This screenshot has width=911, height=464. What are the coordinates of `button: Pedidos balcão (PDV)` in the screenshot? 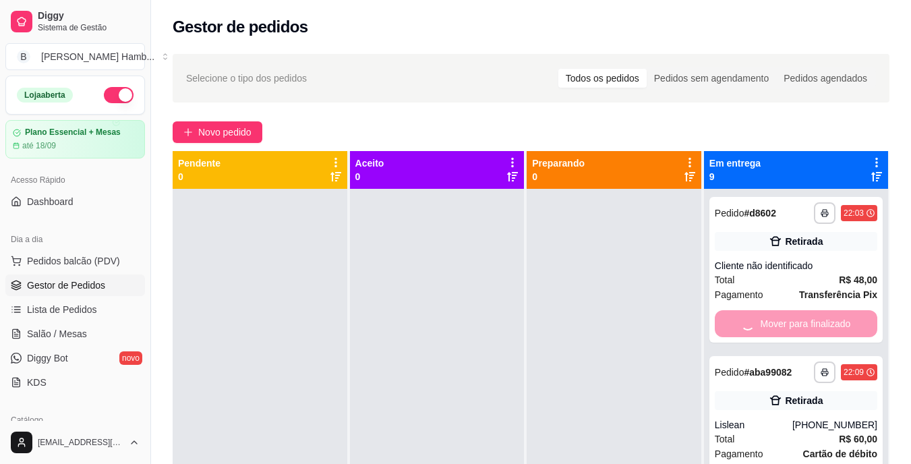 It's located at (75, 261).